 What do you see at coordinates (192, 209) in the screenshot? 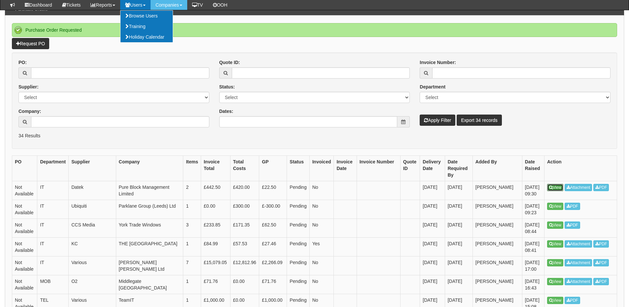
I see `td: 1` at bounding box center [192, 209].